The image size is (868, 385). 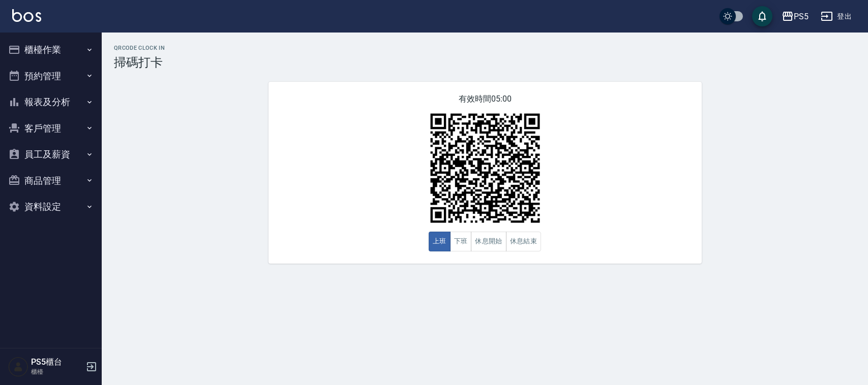 I want to click on button: 資料設定, so click(x=51, y=207).